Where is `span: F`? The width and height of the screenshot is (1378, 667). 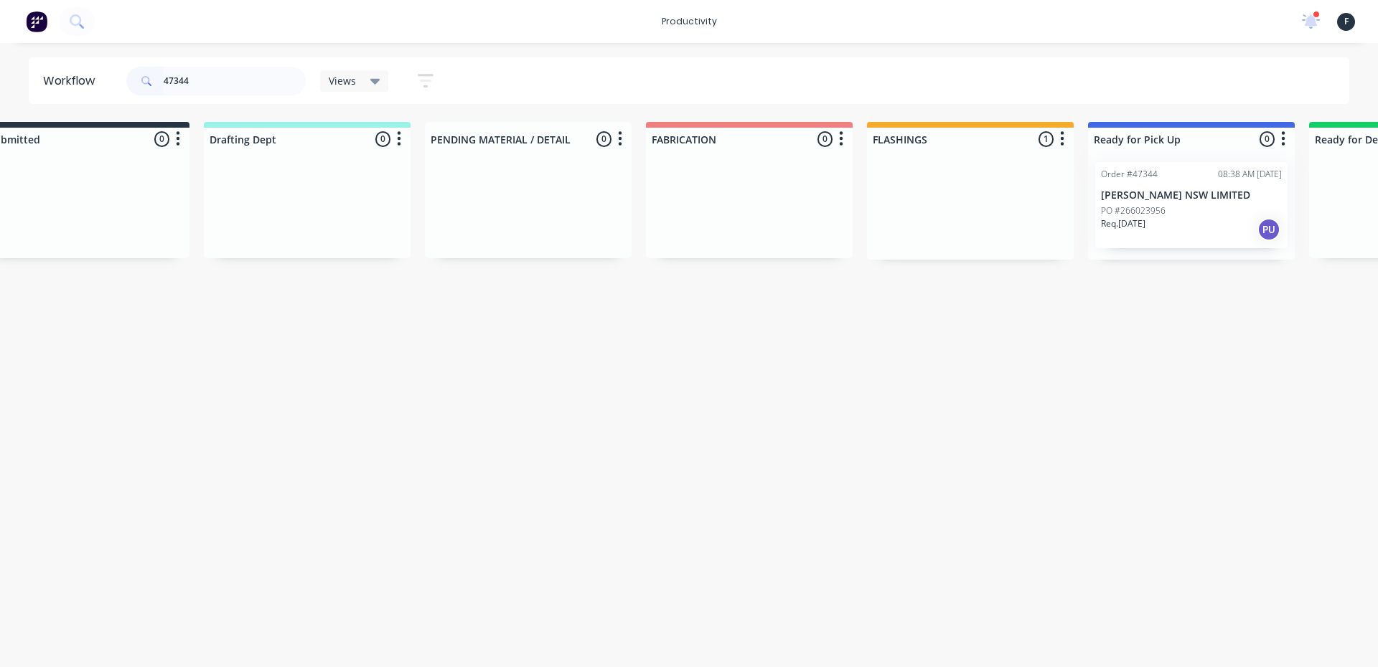
span: F is located at coordinates (1346, 22).